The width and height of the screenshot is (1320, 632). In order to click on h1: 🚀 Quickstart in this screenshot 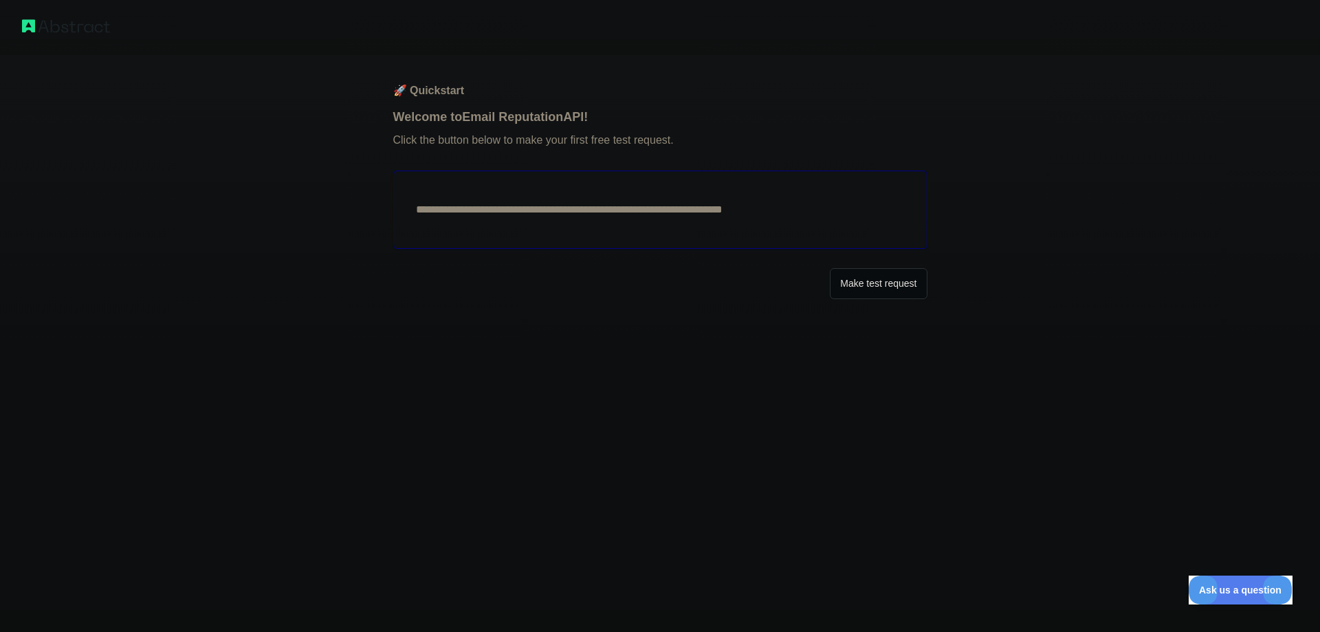, I will do `click(660, 81)`.